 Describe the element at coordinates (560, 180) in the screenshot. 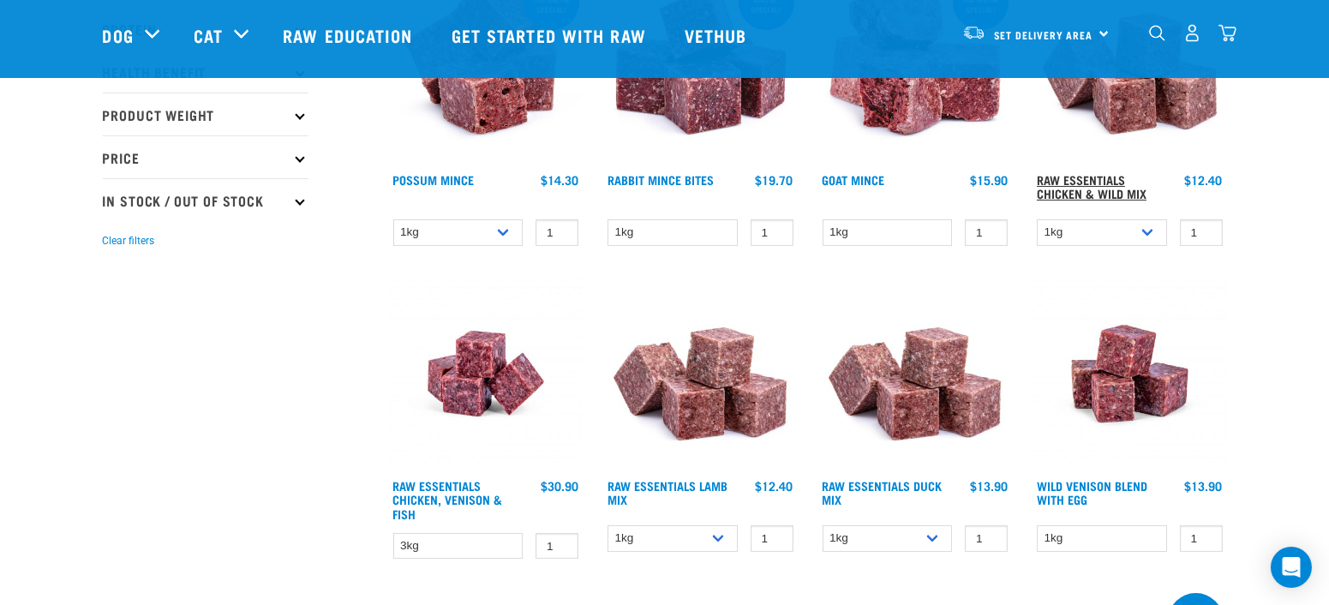

I see `div: $14.30` at that location.